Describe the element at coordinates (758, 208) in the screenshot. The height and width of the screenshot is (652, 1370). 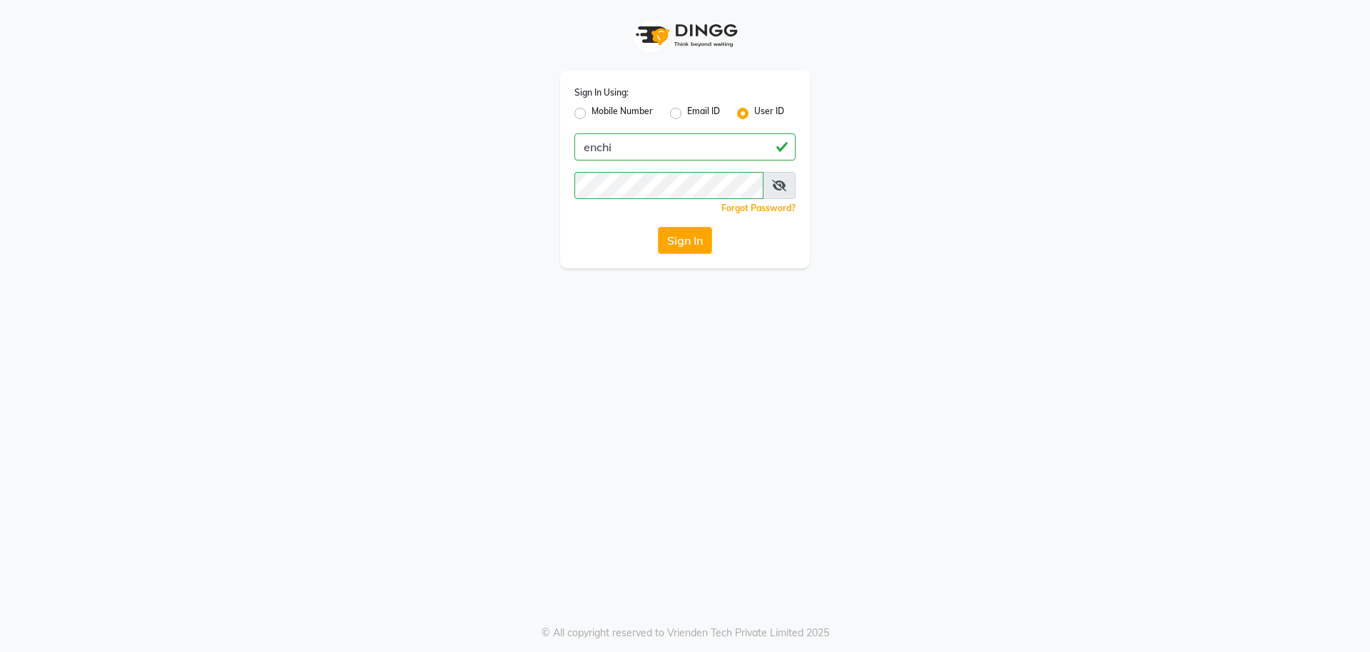
I see `a: Forgot Password?` at that location.